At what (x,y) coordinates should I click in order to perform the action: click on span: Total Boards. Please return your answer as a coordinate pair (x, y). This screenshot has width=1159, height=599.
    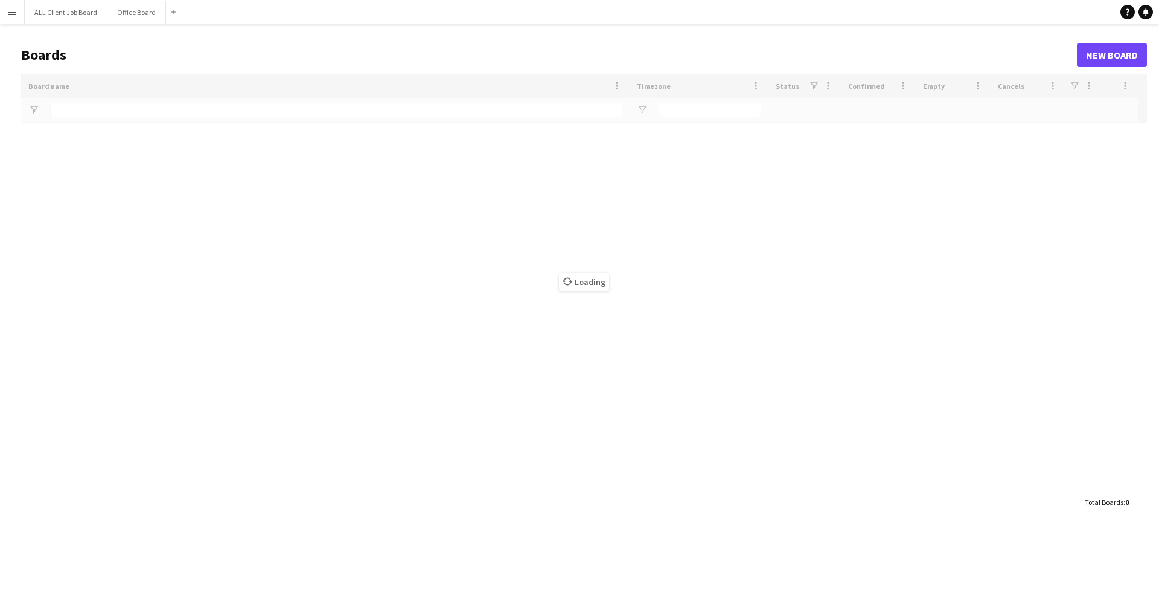
    Looking at the image, I should click on (1104, 501).